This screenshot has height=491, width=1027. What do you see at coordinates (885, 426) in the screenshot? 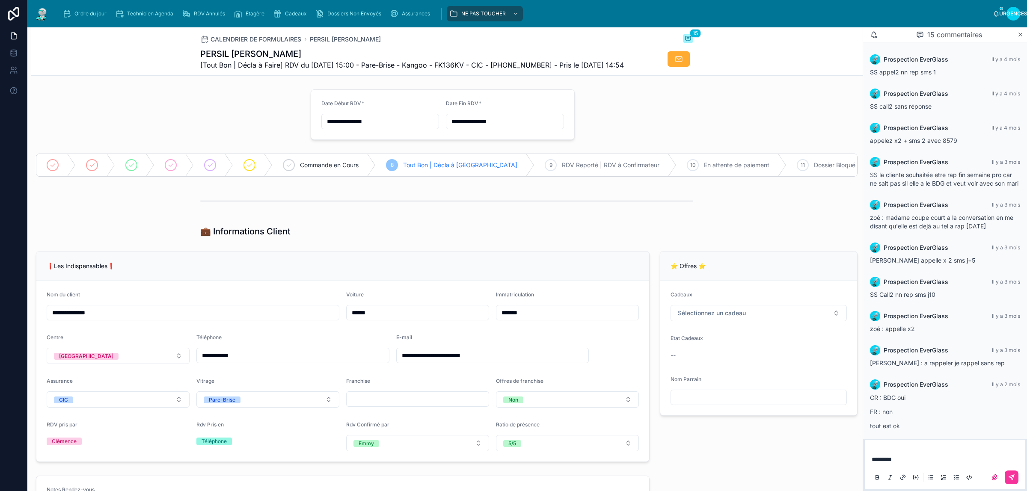
I see `font: tout est ok` at bounding box center [885, 426].